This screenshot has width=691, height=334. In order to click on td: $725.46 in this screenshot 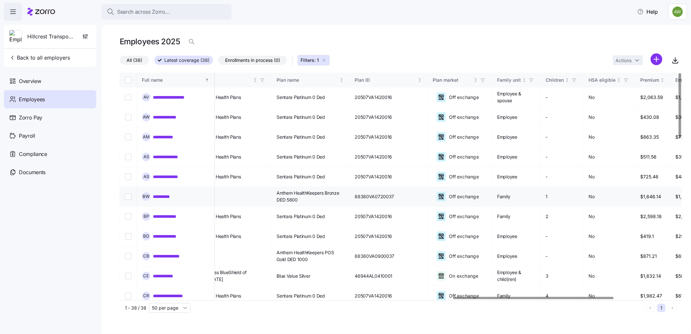, I will do `click(652, 177)`.